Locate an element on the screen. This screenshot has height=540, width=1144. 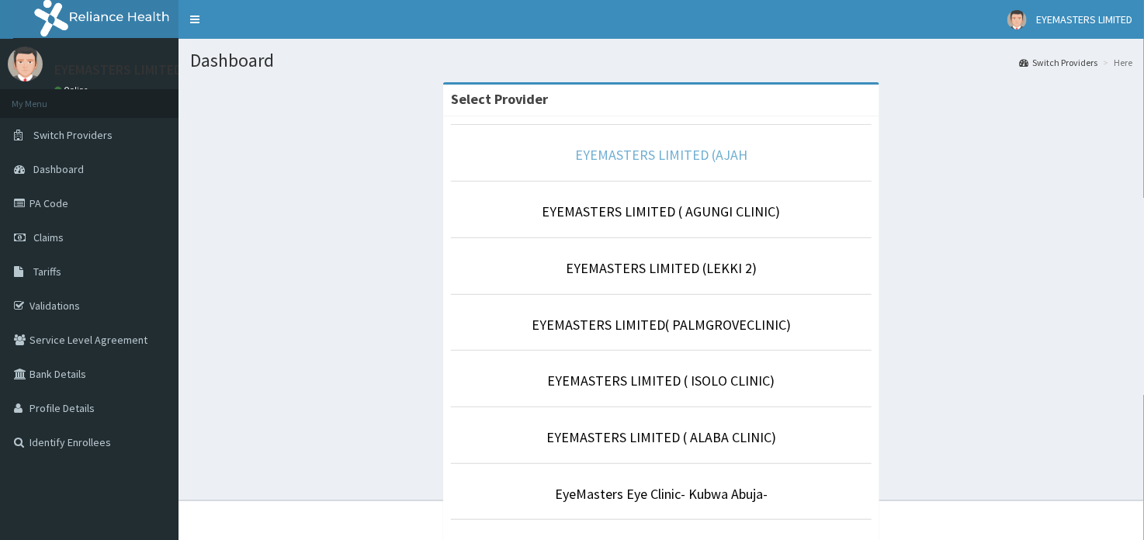
a: EYEMASTERS LIMITED( PALMGROVECLINIC) is located at coordinates (661, 324).